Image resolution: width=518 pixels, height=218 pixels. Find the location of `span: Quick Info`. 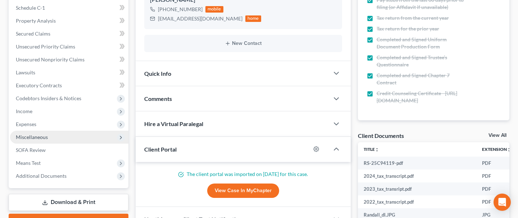

span: Quick Info is located at coordinates (158, 73).